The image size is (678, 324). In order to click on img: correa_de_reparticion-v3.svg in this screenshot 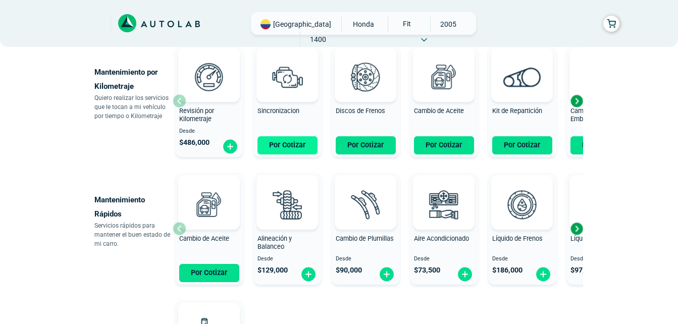, I will do `click(522, 77)`.